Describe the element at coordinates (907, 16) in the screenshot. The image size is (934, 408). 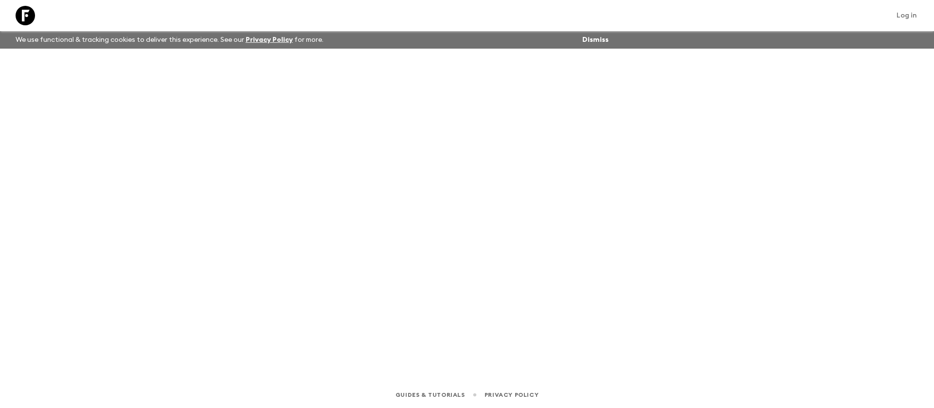
I see `a: Log in` at that location.